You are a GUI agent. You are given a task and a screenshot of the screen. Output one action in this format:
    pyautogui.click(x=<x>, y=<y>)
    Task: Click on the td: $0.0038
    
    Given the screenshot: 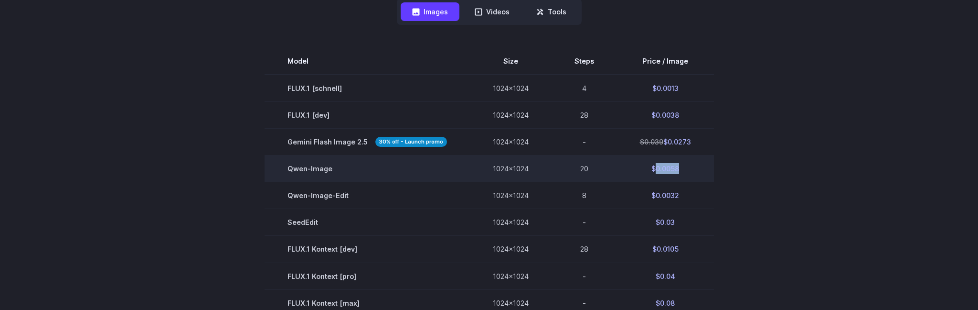 What is the action you would take?
    pyautogui.click(x=665, y=115)
    